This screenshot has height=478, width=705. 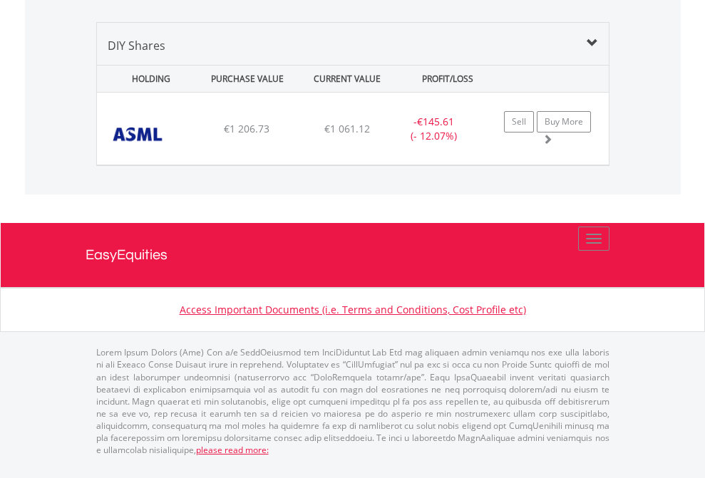 What do you see at coordinates (347, 128) in the screenshot?
I see `span: €1 061.12` at bounding box center [347, 128].